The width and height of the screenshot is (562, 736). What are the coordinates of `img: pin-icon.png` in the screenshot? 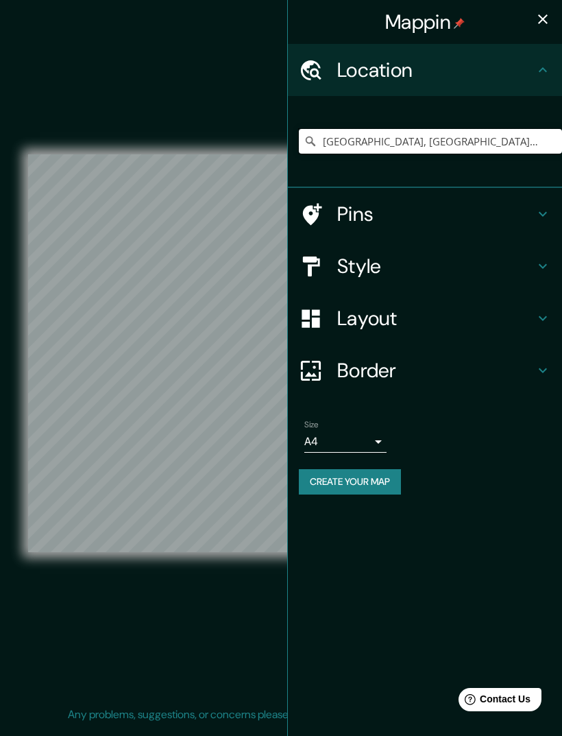 It's located at (460, 23).